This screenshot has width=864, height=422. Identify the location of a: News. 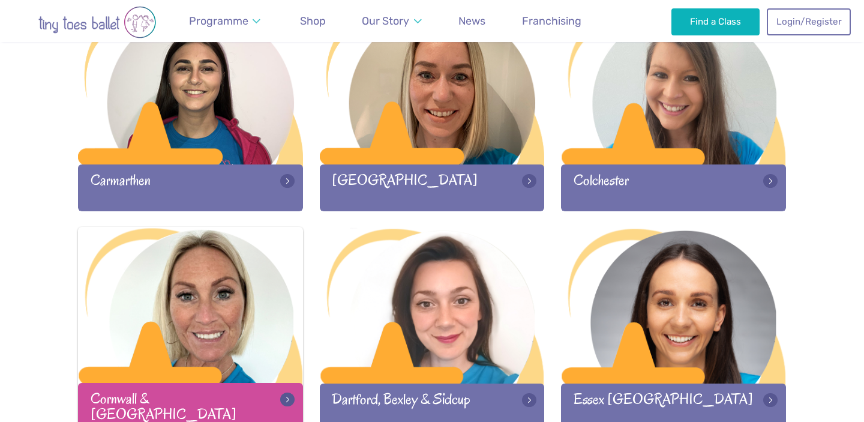
(472, 21).